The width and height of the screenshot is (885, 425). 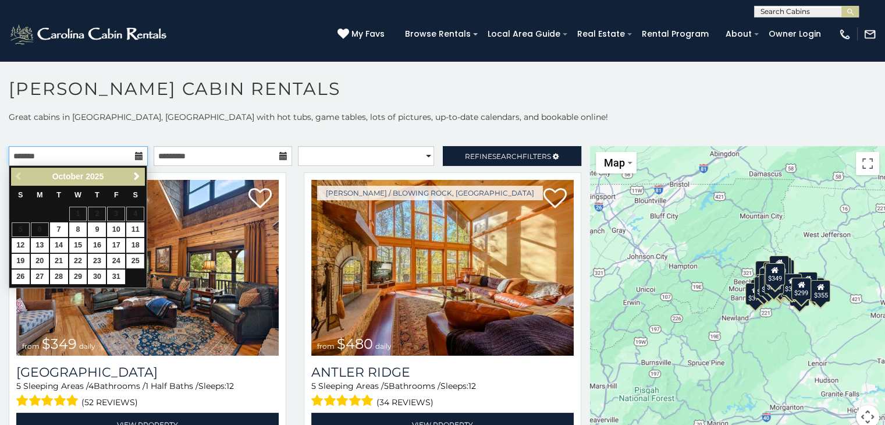 I want to click on div: $225, so click(x=773, y=283).